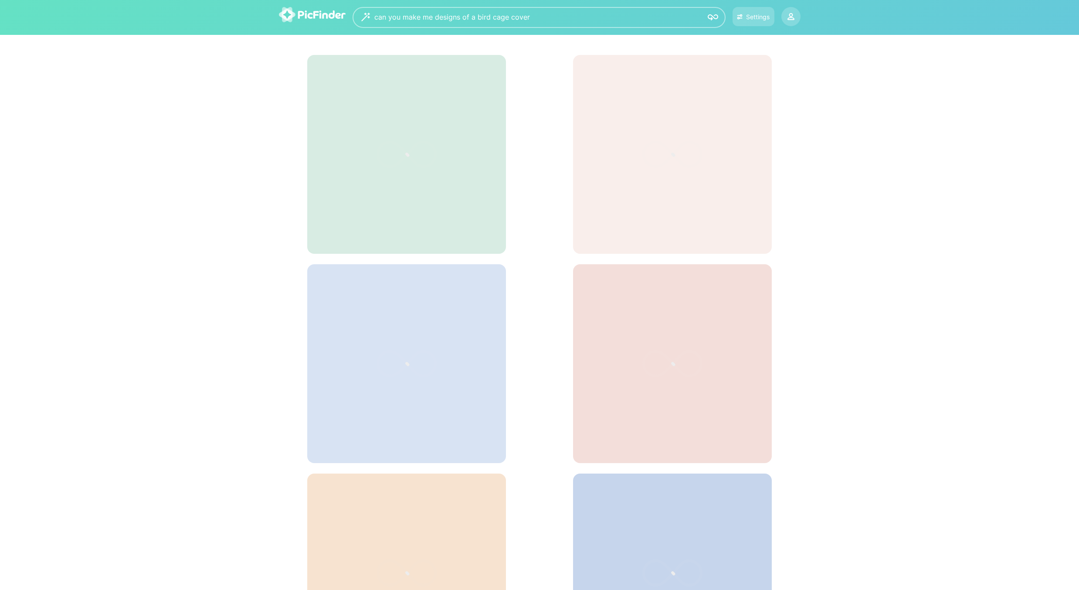 Image resolution: width=1079 pixels, height=590 pixels. What do you see at coordinates (366, 17) in the screenshot?
I see `img: wizard.svg` at bounding box center [366, 17].